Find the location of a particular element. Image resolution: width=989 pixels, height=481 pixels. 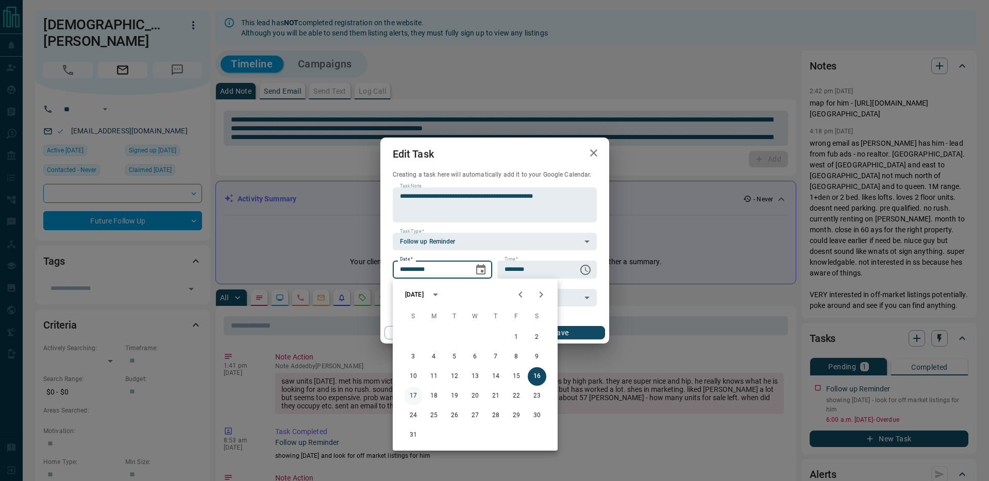

button: 20 is located at coordinates (475, 396).